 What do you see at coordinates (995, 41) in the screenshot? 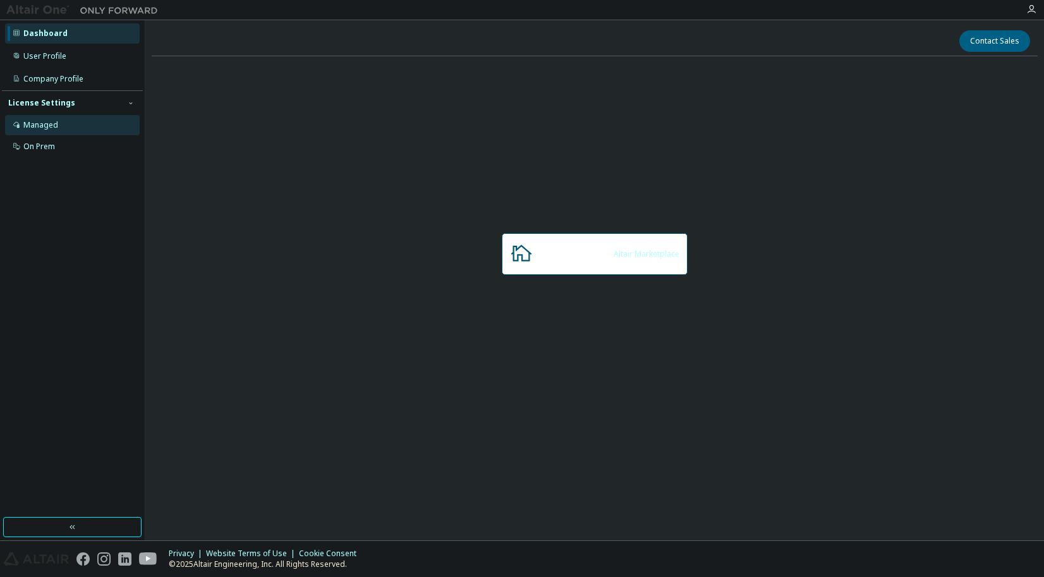
I see `button: Contact Sales` at bounding box center [995, 41].